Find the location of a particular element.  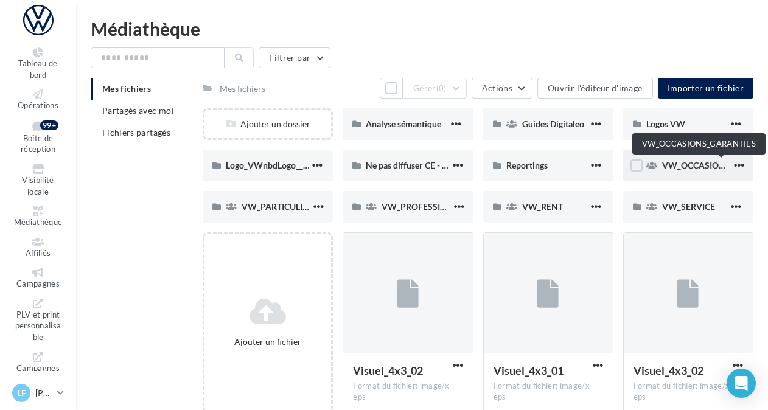

span: Fichiers partagés is located at coordinates (136, 132).